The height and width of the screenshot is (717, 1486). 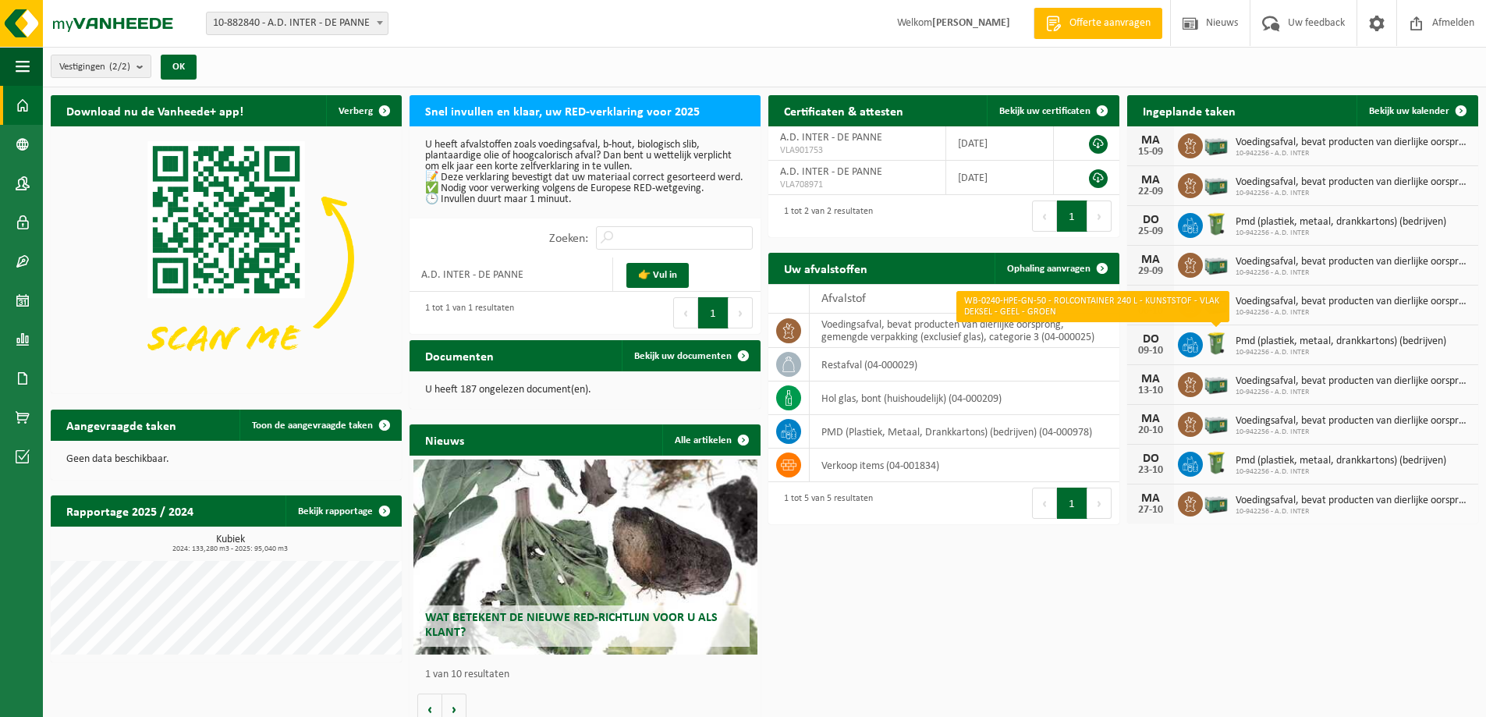 I want to click on span: Wat betekent de nieuwe RED-richtlijn voor u als klant?, so click(x=571, y=625).